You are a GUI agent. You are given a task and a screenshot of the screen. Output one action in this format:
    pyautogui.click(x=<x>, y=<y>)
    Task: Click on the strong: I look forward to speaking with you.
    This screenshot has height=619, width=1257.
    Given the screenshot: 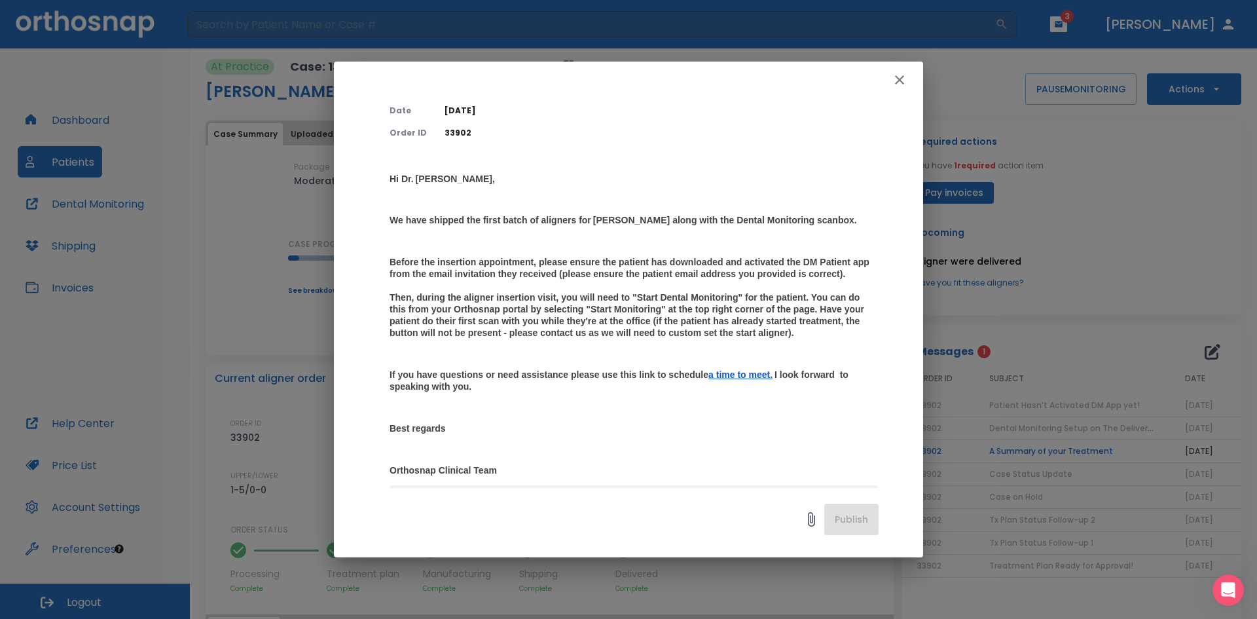 What is the action you would take?
    pyautogui.click(x=620, y=380)
    